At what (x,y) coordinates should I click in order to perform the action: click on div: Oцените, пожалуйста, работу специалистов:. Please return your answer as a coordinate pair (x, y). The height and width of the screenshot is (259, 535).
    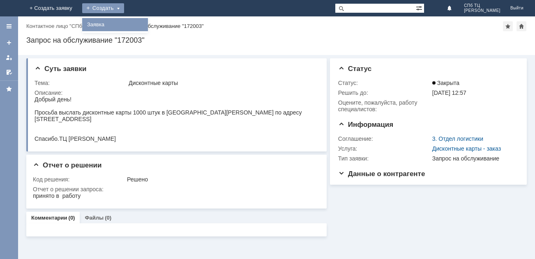
    Looking at the image, I should click on (384, 106).